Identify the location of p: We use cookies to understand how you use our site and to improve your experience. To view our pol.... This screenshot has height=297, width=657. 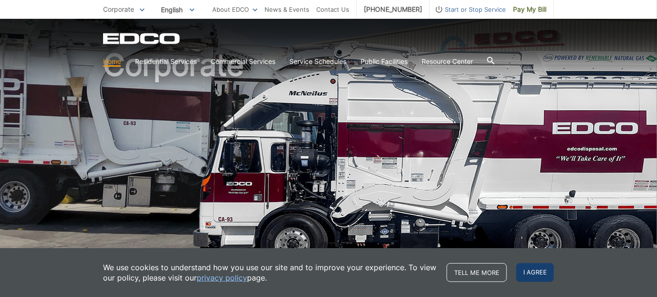
(270, 273).